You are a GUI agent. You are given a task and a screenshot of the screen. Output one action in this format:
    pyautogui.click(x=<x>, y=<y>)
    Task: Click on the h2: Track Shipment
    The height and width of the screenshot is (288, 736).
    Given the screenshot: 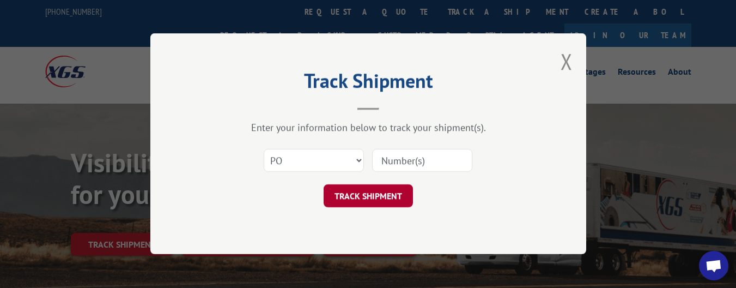 What is the action you would take?
    pyautogui.click(x=368, y=83)
    